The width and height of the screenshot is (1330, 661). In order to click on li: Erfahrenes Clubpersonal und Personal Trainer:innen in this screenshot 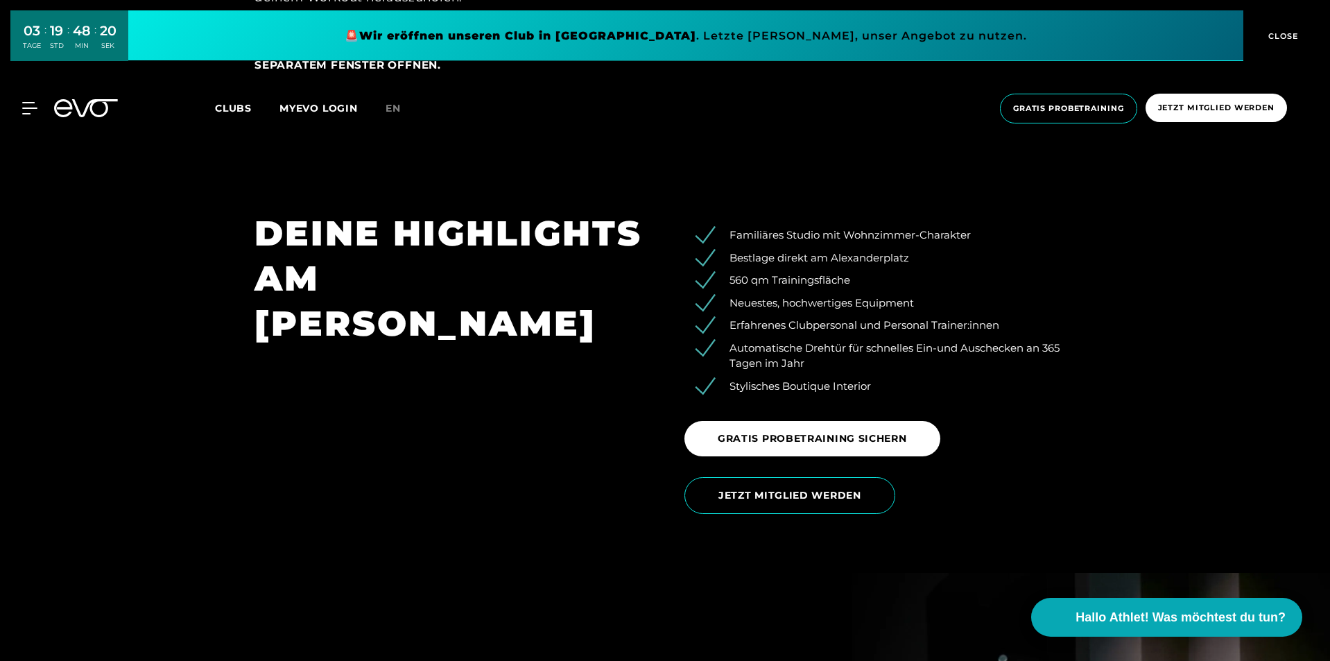, I will do `click(891, 325)`.